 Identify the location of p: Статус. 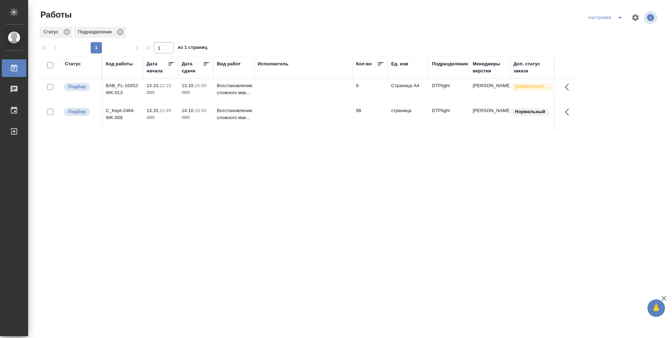
(52, 32).